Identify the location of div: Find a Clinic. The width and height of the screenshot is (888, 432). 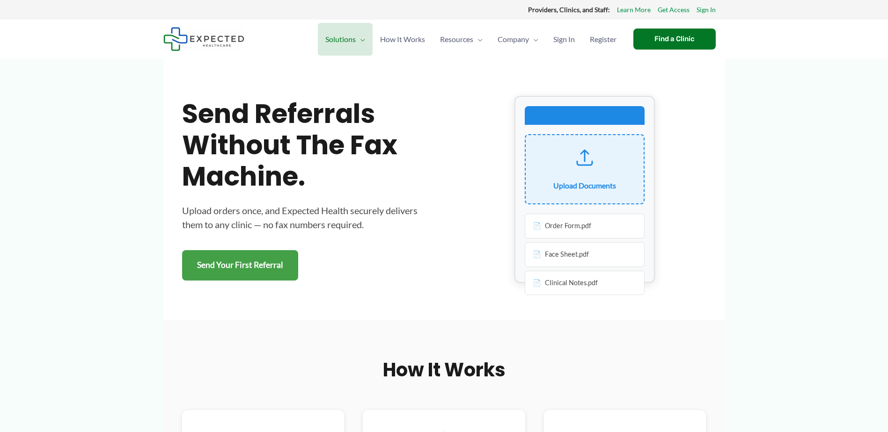
(674, 39).